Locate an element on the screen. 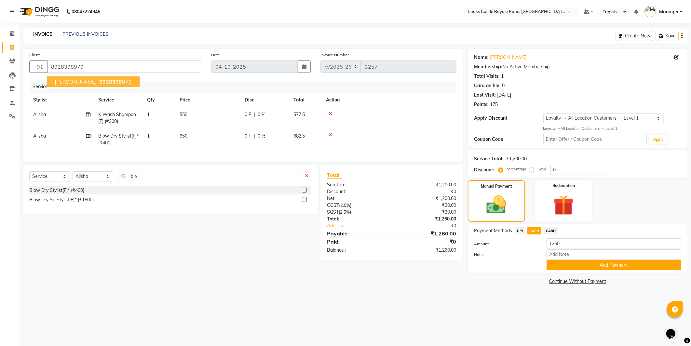 The image size is (691, 346). th: Total is located at coordinates (306, 100).